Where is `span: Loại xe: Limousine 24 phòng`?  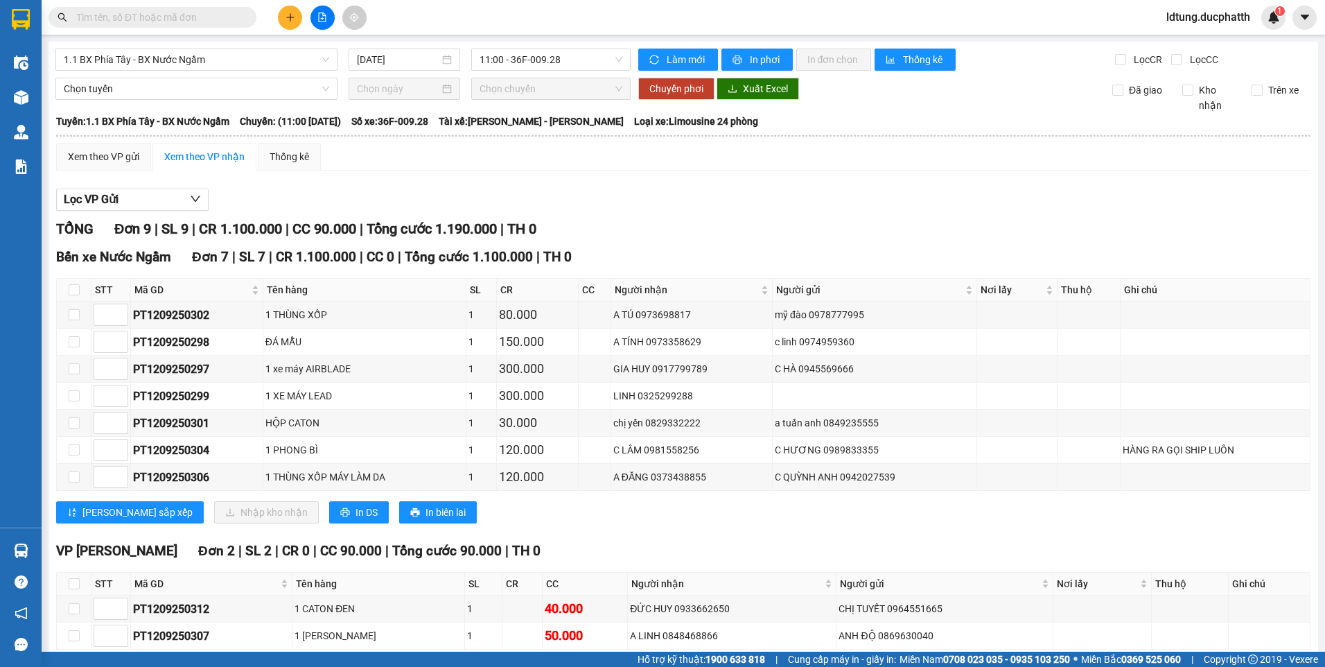
span: Loại xe: Limousine 24 phòng is located at coordinates (696, 121).